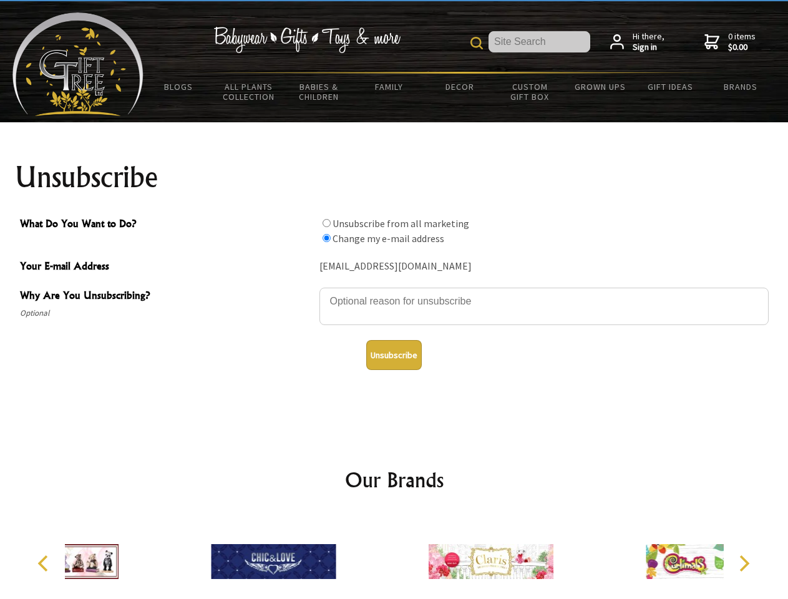 This screenshot has height=599, width=788. I want to click on span: What Do You Want to Do?, so click(167, 225).